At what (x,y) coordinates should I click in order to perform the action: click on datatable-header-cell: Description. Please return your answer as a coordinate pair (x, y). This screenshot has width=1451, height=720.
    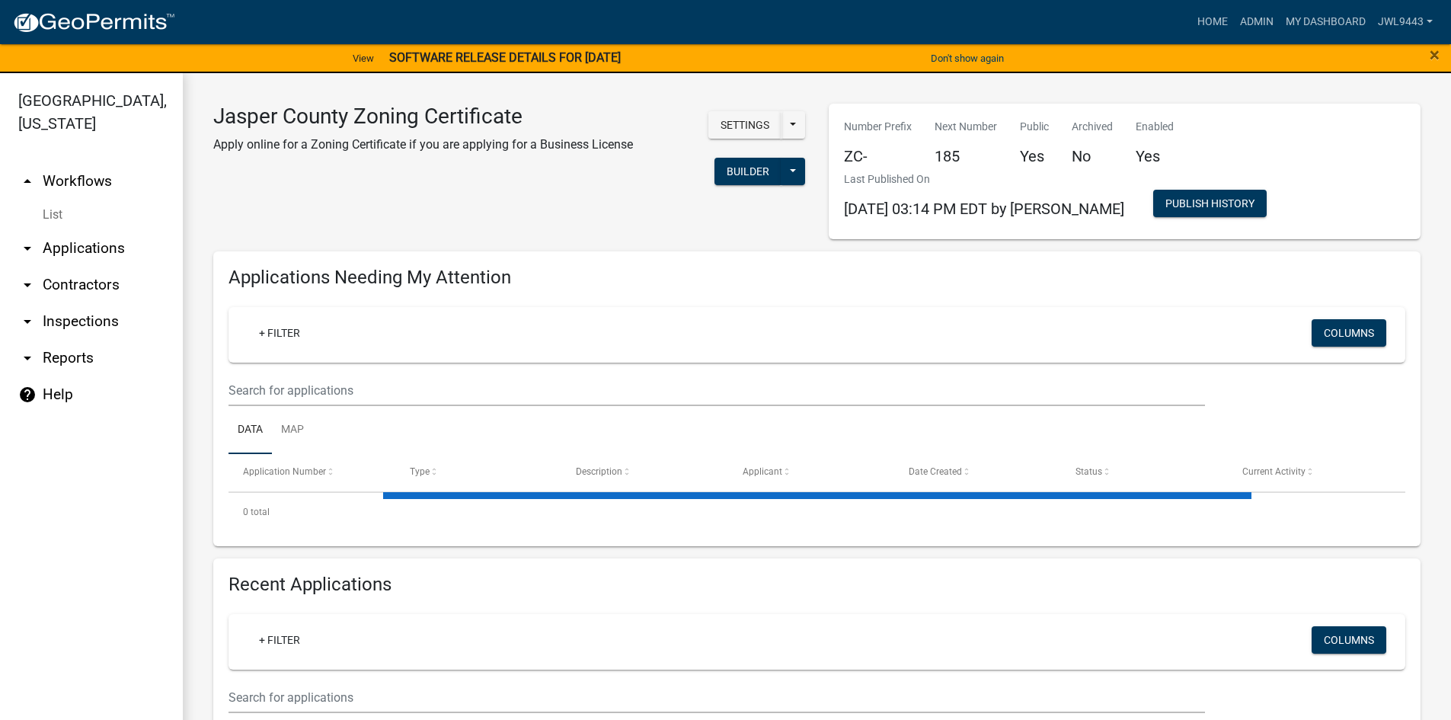
    Looking at the image, I should click on (644, 472).